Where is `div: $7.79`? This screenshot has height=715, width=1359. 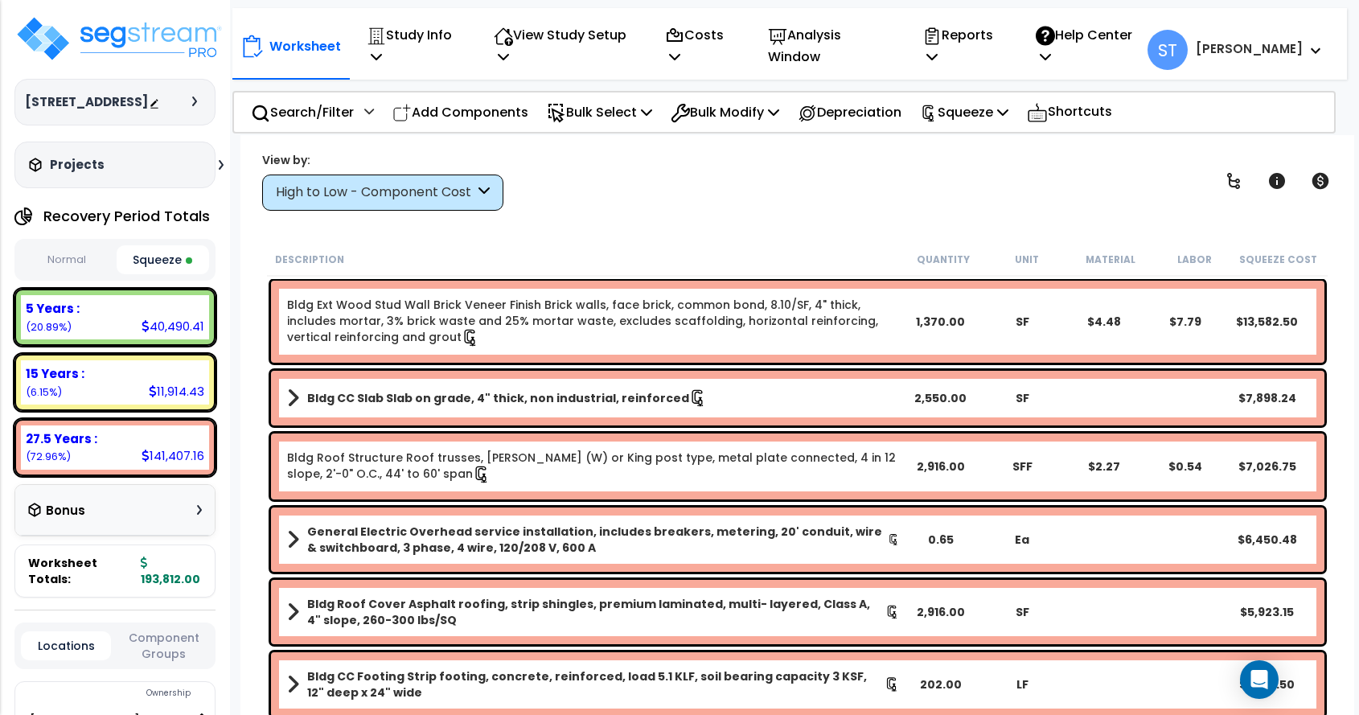 div: $7.79 is located at coordinates (1185, 322).